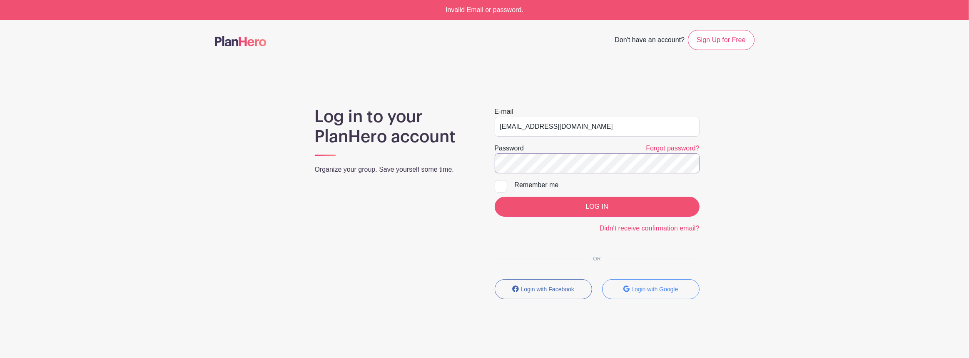 This screenshot has width=969, height=358. What do you see at coordinates (548, 289) in the screenshot?
I see `small: Login with Facebook` at bounding box center [548, 289].